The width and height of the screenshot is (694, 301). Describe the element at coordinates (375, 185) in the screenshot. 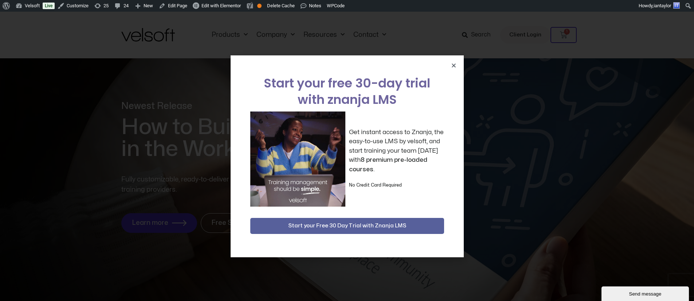

I see `strong: No Credit Card Required` at that location.